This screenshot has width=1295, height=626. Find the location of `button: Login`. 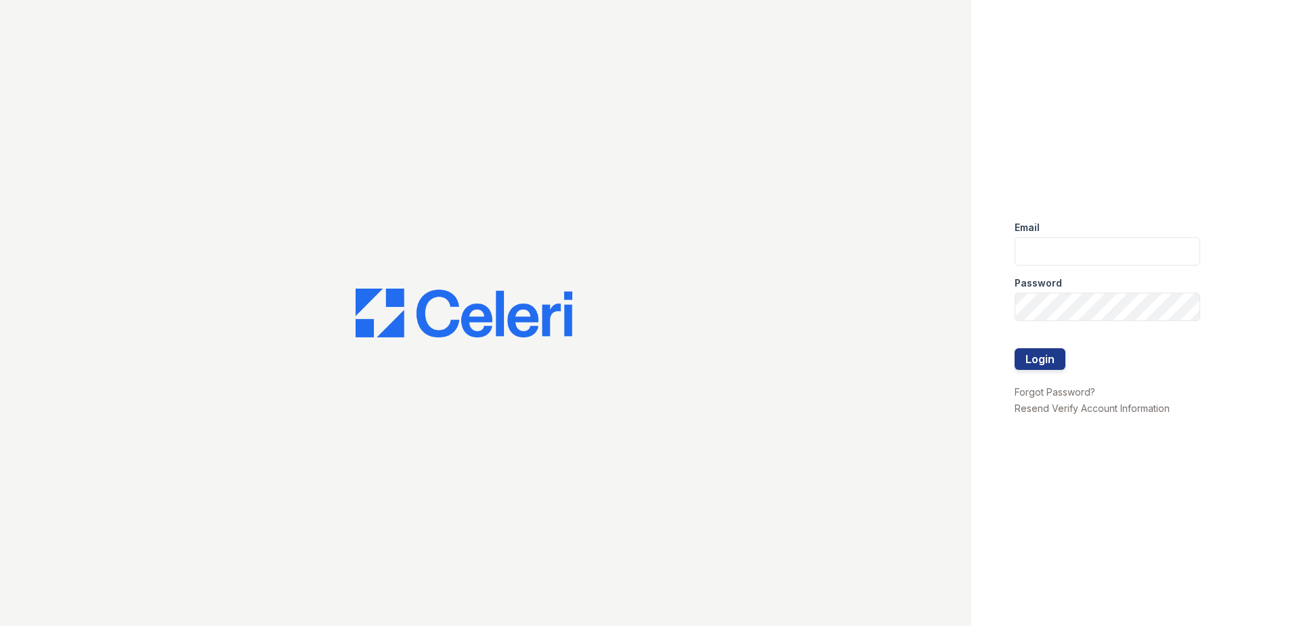

button: Login is located at coordinates (1039, 359).